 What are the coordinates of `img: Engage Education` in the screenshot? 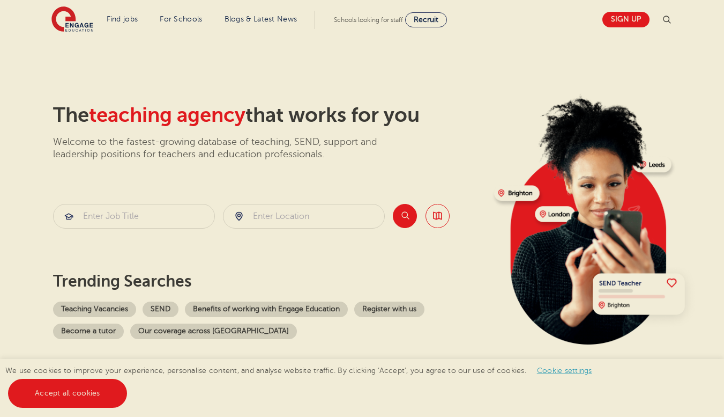 It's located at (72, 20).